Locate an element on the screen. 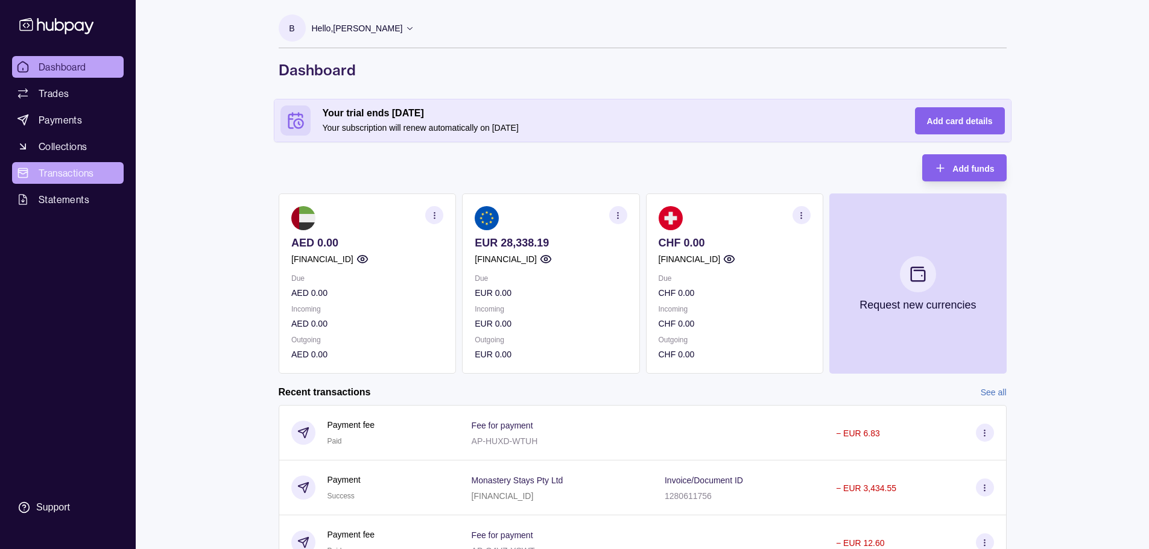 The image size is (1149, 549). h2: Recent transactions is located at coordinates (324, 393).